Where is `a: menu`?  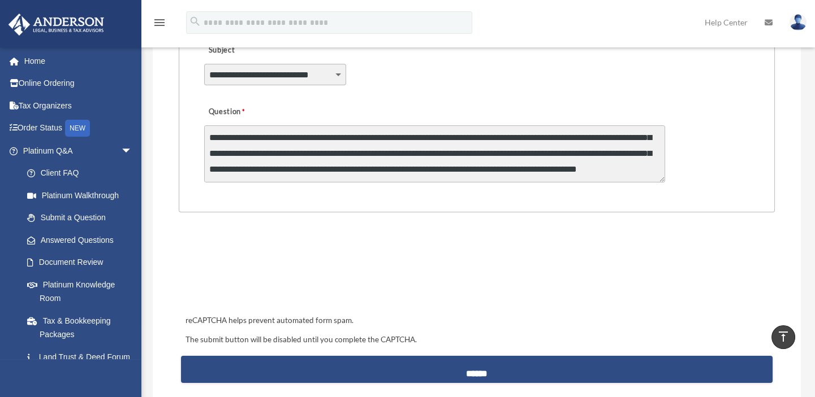 a: menu is located at coordinates (159, 24).